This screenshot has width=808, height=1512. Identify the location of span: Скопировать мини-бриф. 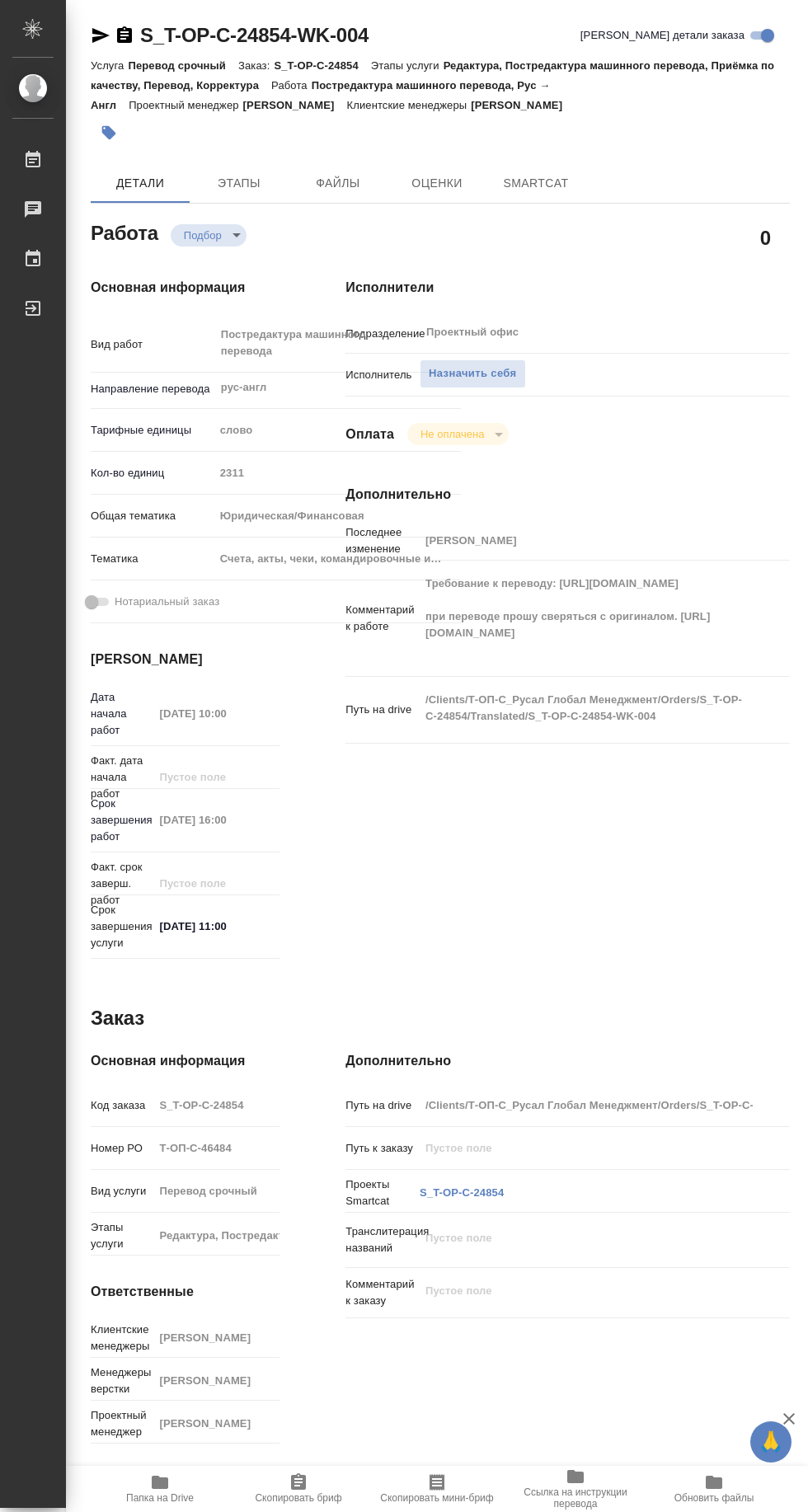
(436, 1498).